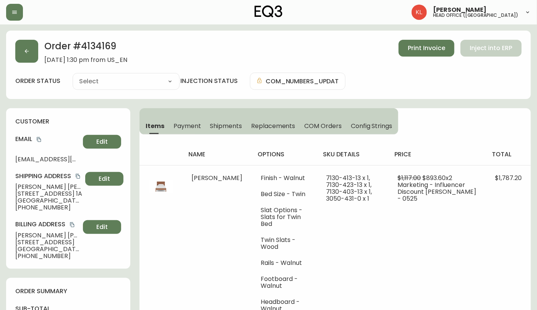 This screenshot has width=537, height=310. What do you see at coordinates (409, 178) in the screenshot?
I see `span: $1,117.00` at bounding box center [409, 178].